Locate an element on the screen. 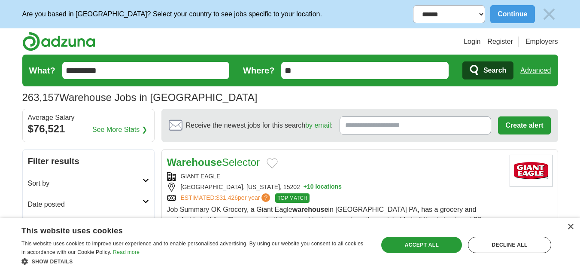 The image size is (580, 272). a: Advanced is located at coordinates (536, 70).